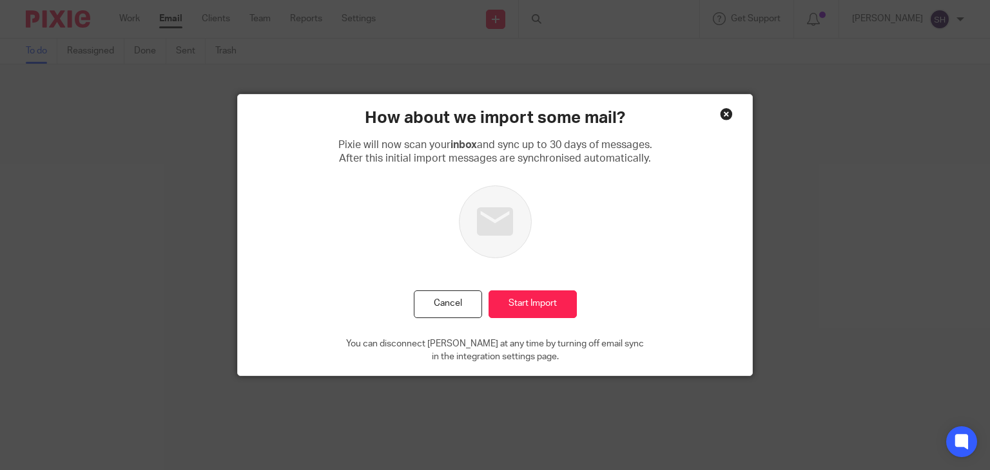 This screenshot has height=470, width=990. I want to click on div: Close this dialog window, so click(726, 114).